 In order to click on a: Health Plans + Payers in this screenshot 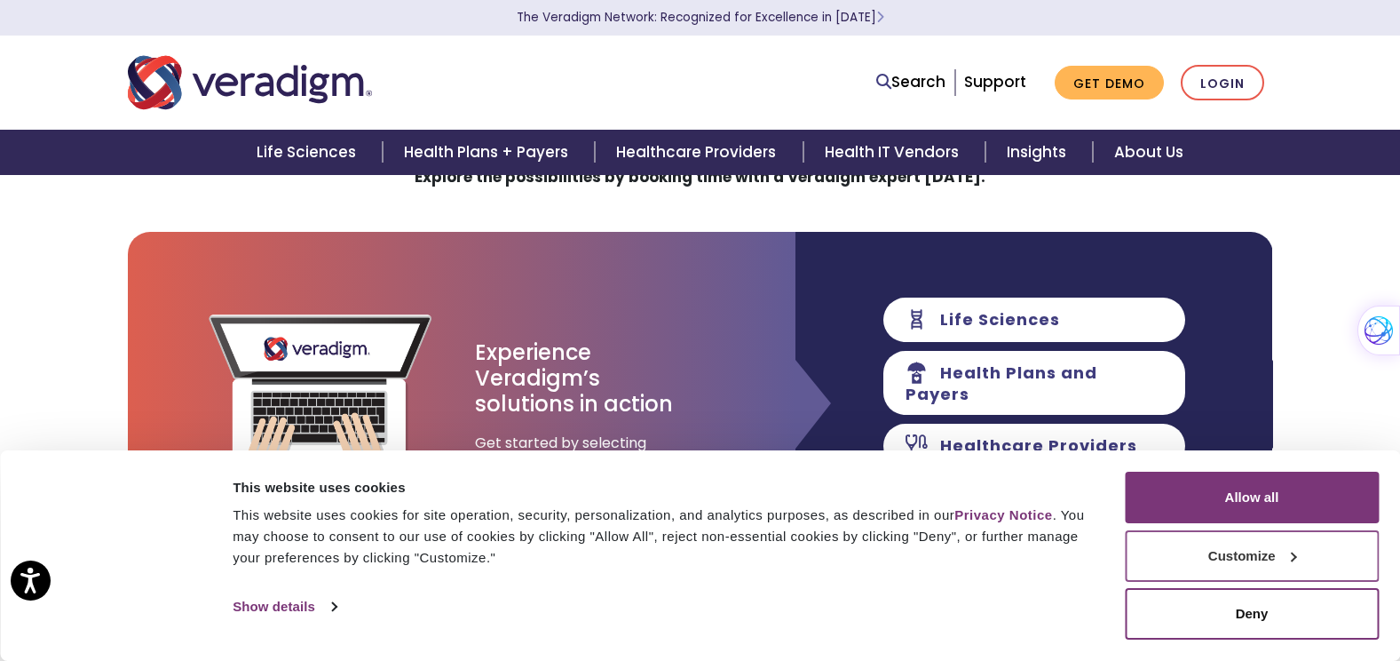, I will do `click(488, 152)`.